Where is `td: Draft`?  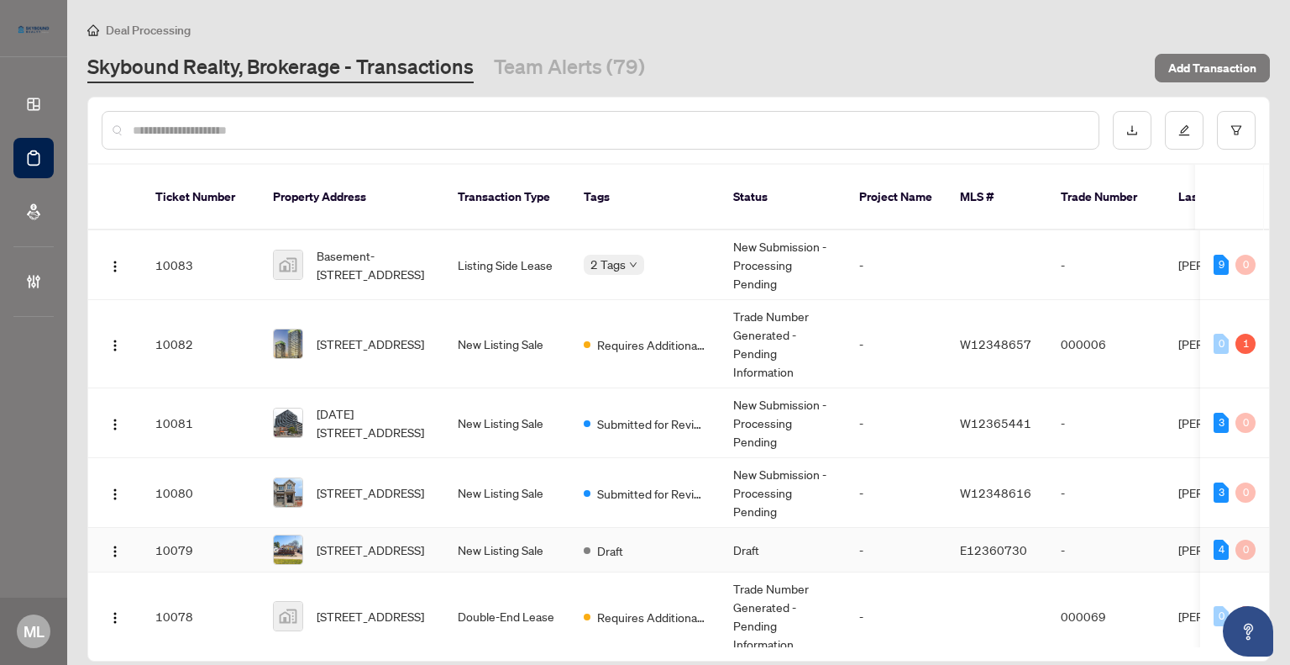
td: Draft is located at coordinates (783, 549).